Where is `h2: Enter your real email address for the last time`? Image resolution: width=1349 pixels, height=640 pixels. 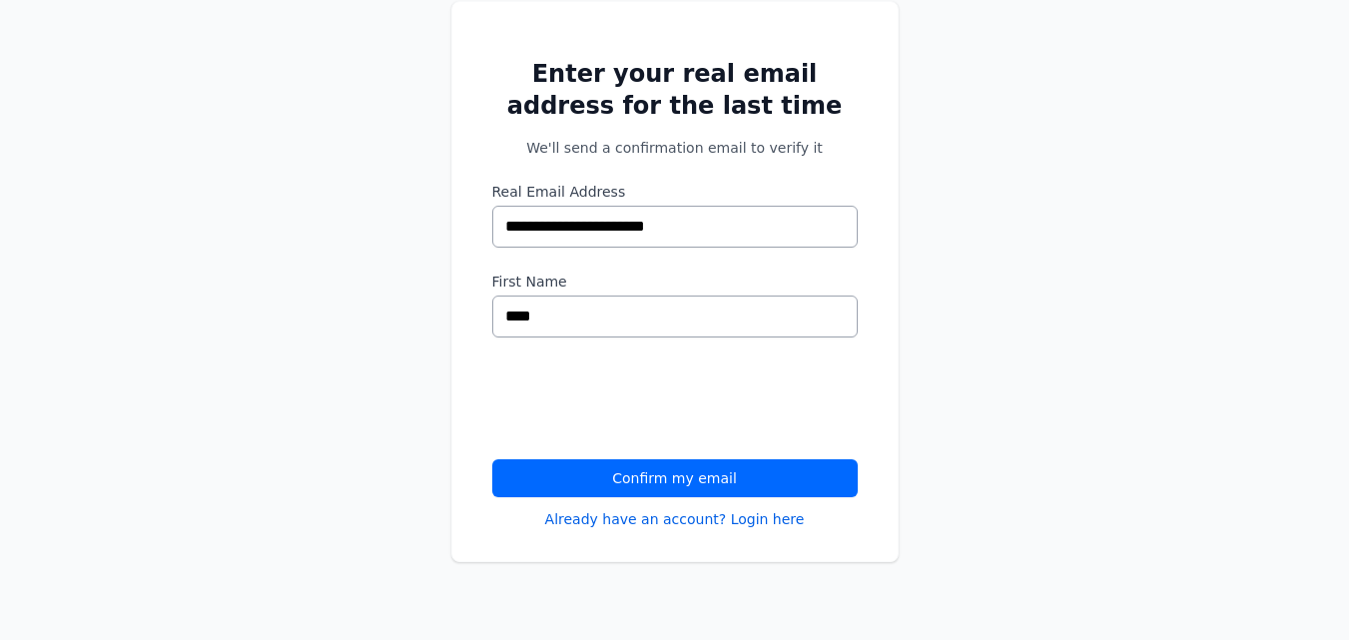
h2: Enter your real email address for the last time is located at coordinates (675, 90).